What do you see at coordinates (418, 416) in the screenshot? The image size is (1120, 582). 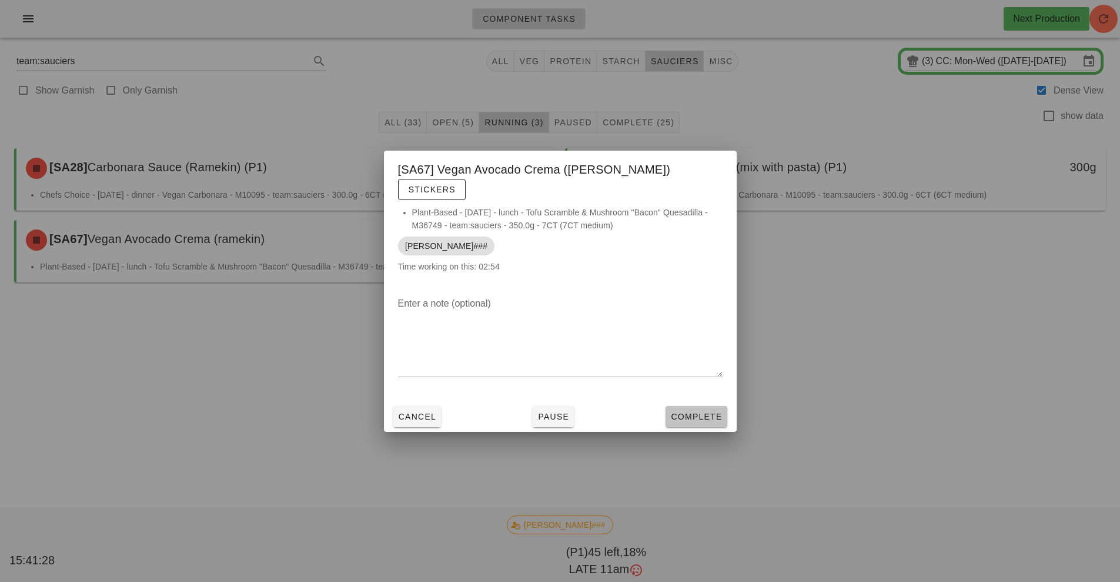 I see `span: Cancel` at bounding box center [418, 416].